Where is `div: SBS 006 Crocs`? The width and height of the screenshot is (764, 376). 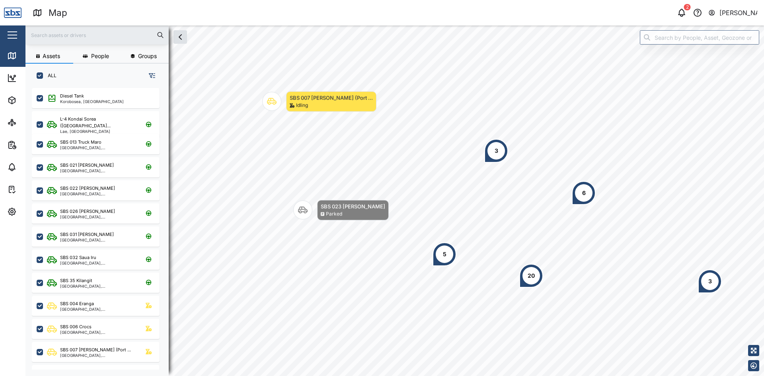
div: SBS 006 Crocs is located at coordinates (76, 327).